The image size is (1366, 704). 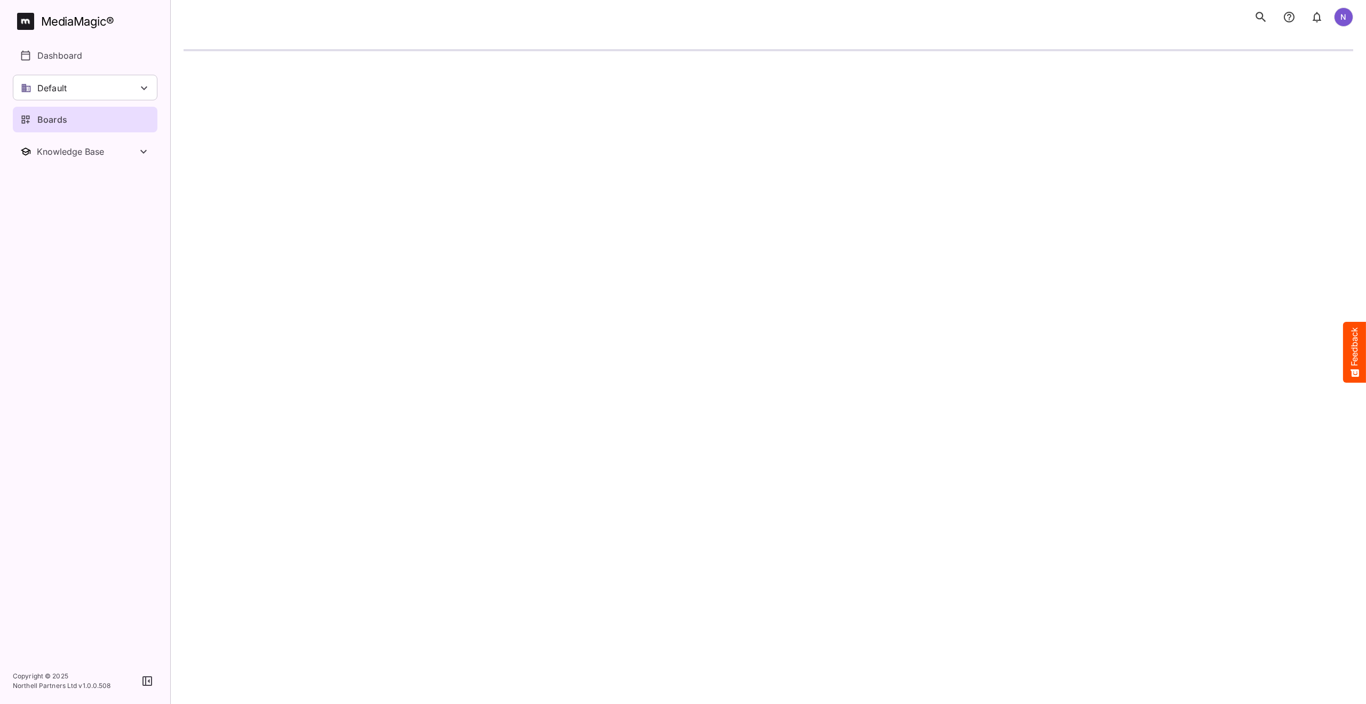 I want to click on div: MediaMagic ®, so click(x=77, y=21).